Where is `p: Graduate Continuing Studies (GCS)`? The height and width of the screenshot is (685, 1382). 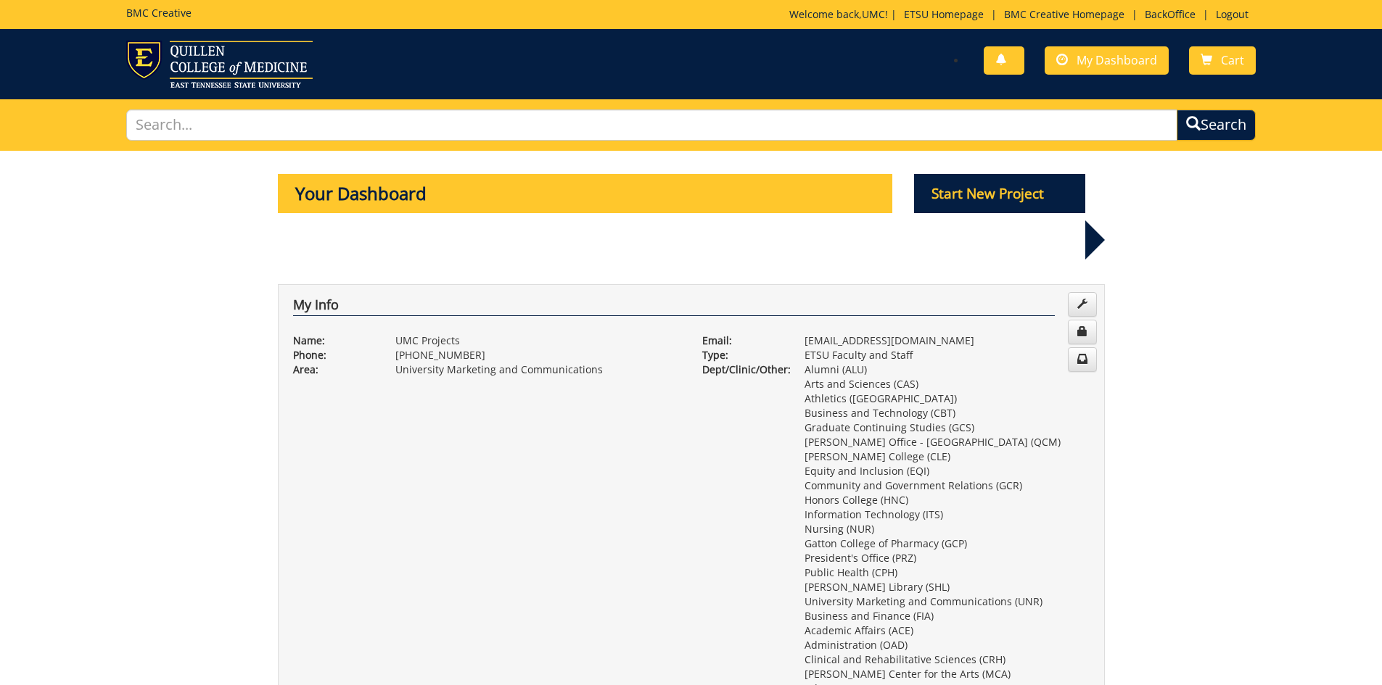
p: Graduate Continuing Studies (GCS) is located at coordinates (946, 428).